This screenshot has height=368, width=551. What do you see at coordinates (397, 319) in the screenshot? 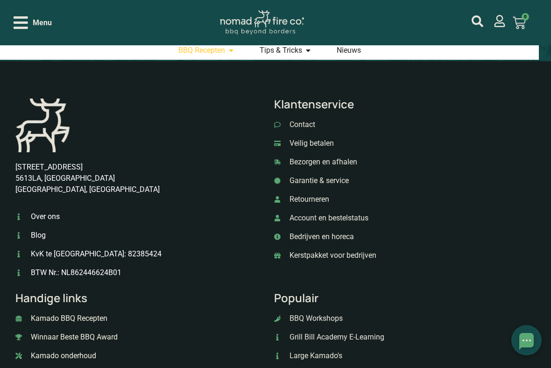
I see `a: bbq workshop` at bounding box center [397, 319].